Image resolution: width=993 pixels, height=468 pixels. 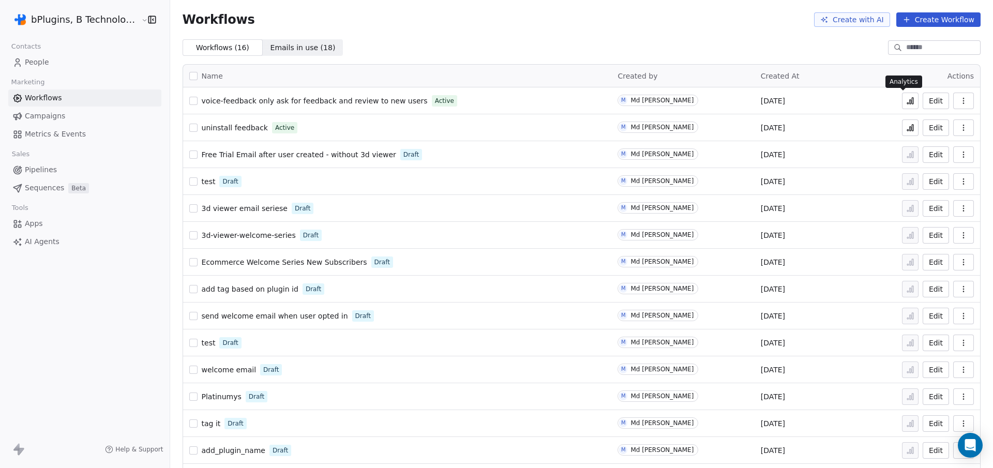 I want to click on span: People, so click(x=37, y=62).